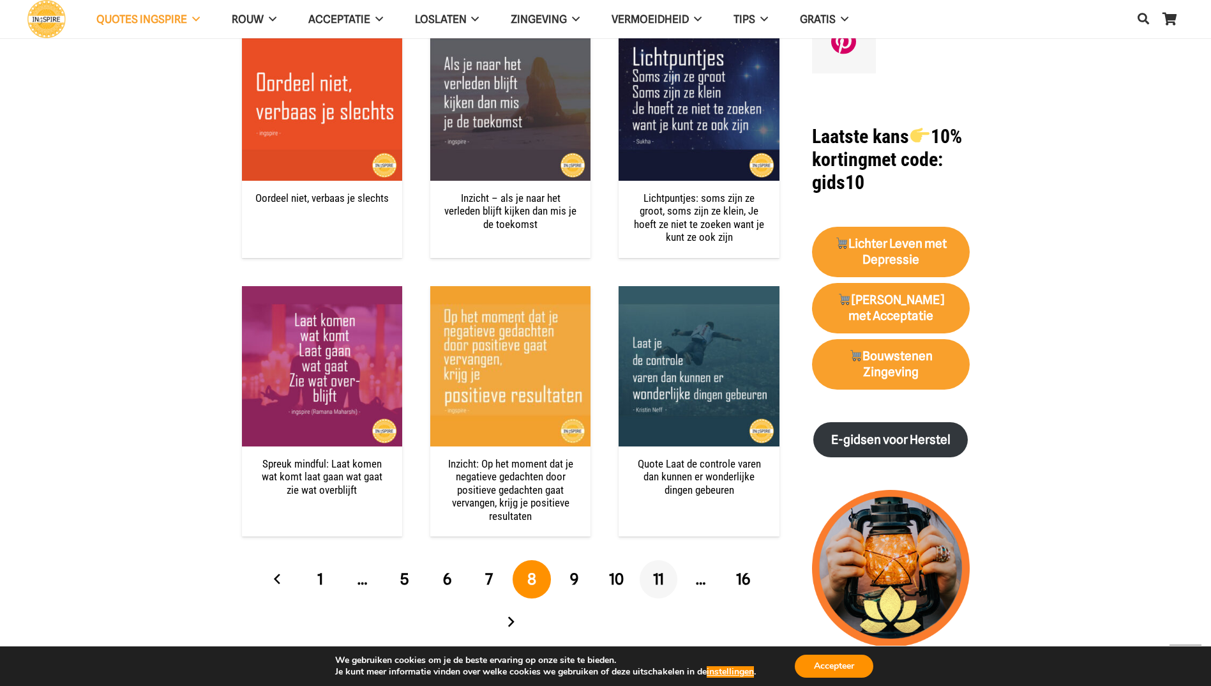 The height and width of the screenshot is (686, 1211). I want to click on a: 🛒Lichter Leven met Depressie, so click(891, 252).